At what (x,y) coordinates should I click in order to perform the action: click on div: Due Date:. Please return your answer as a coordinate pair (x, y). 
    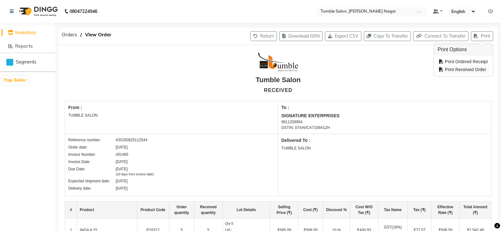
    Looking at the image, I should click on (92, 171).